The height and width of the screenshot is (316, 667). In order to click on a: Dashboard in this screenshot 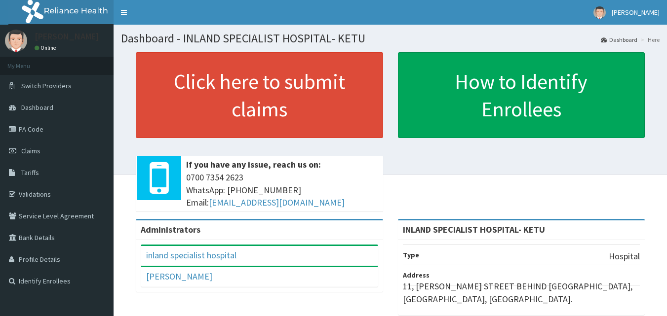, I will do `click(619, 39)`.